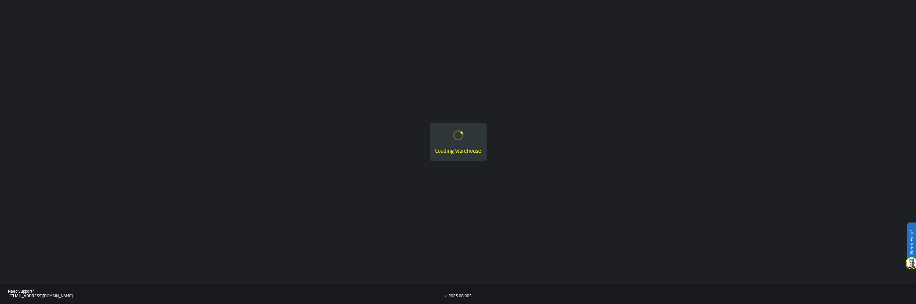 This screenshot has height=304, width=916. I want to click on div: Loading Warehouse, so click(458, 151).